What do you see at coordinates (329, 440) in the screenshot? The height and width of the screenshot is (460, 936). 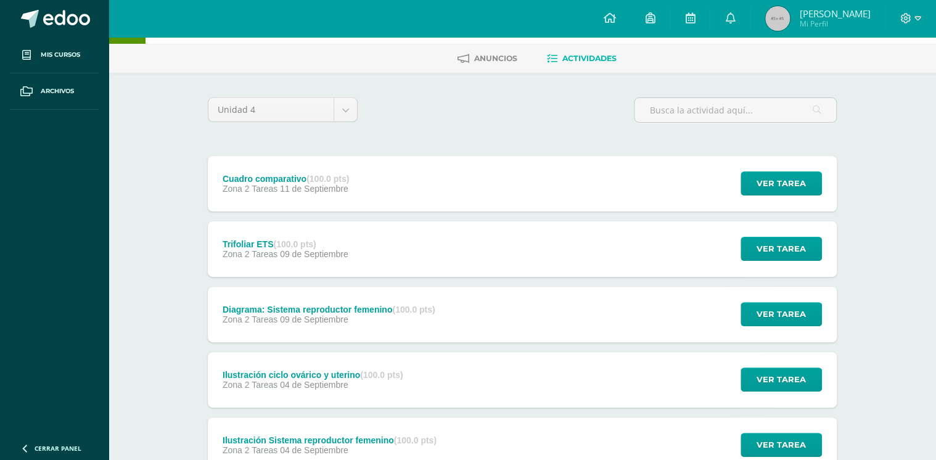 I see `div: Ilustración Sistema reproductor femenino` at bounding box center [329, 440].